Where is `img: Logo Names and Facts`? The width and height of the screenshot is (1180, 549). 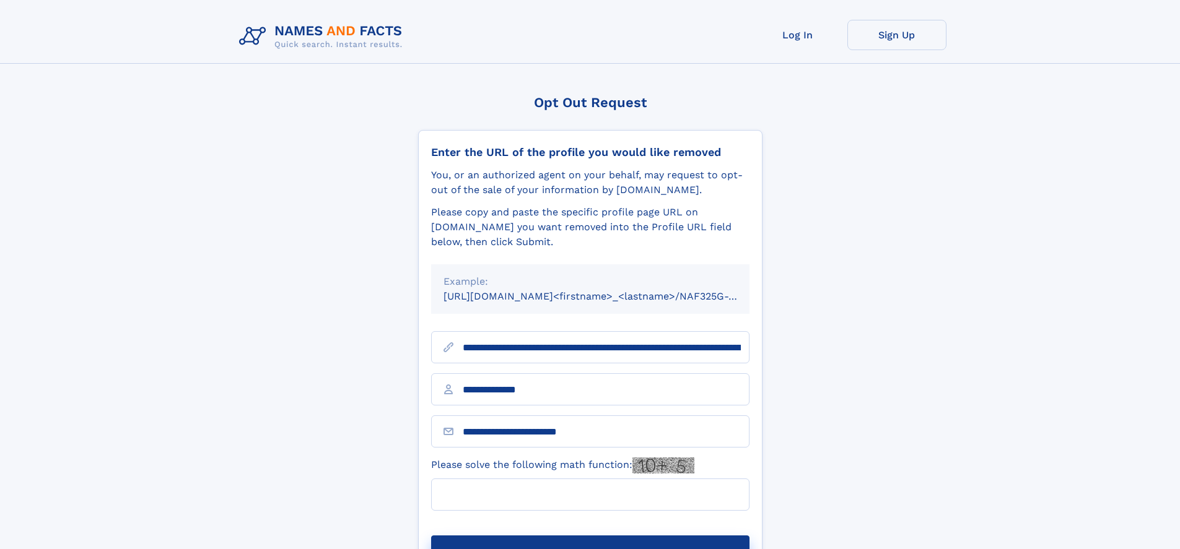
img: Logo Names and Facts is located at coordinates (323, 37).